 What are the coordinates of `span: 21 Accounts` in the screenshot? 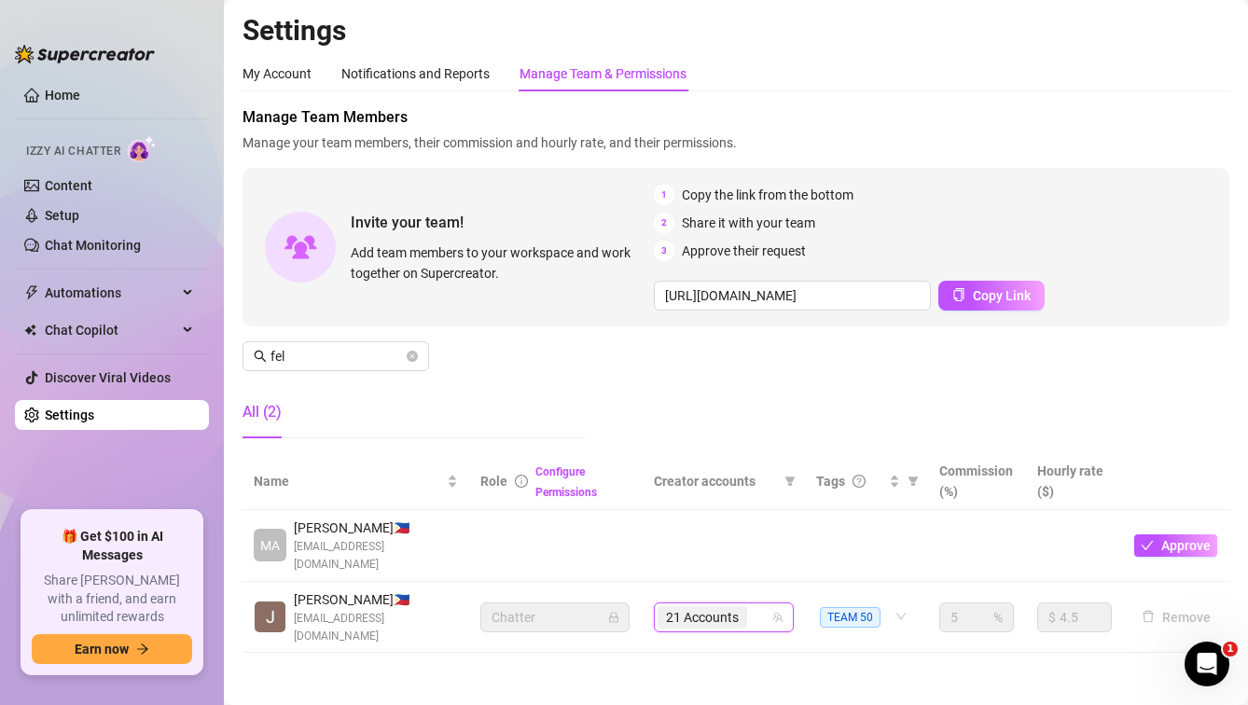 It's located at (702, 617).